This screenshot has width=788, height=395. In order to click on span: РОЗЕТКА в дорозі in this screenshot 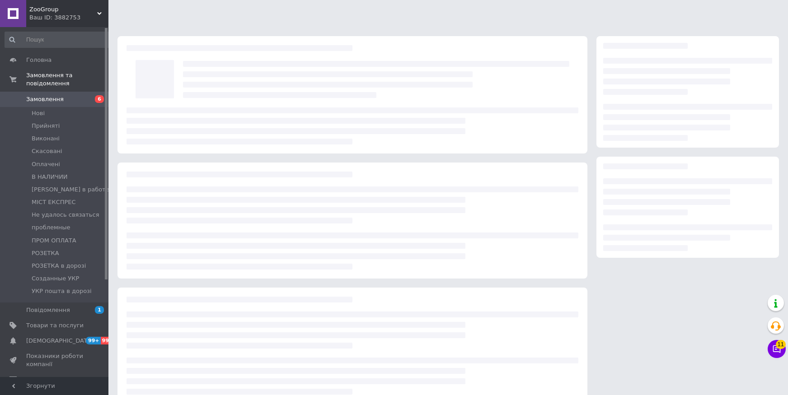, I will do `click(59, 266)`.